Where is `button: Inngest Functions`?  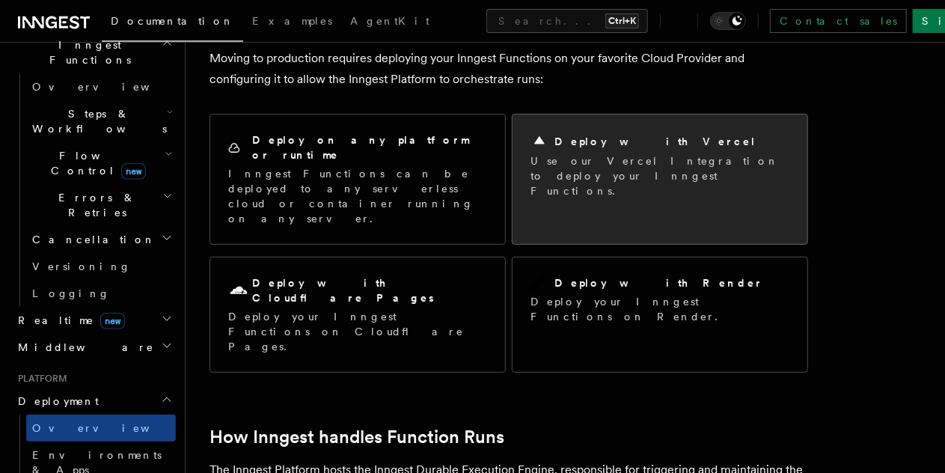
button: Inngest Functions is located at coordinates (93, 52).